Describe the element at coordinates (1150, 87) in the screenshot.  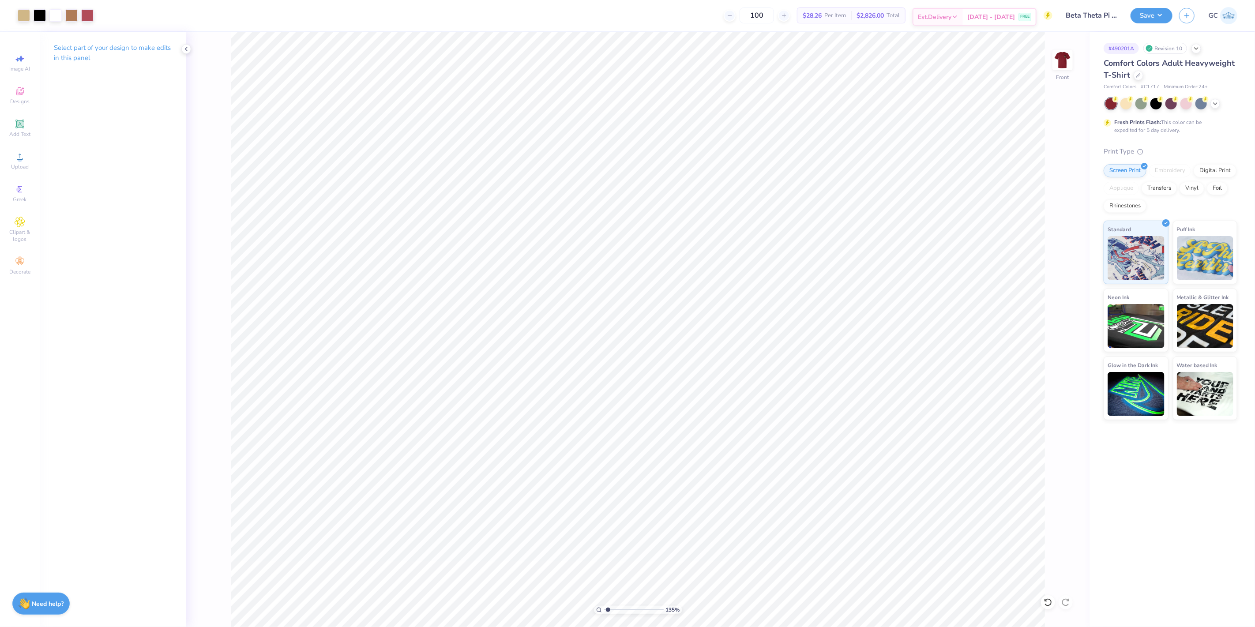
I see `span: # C1717` at that location.